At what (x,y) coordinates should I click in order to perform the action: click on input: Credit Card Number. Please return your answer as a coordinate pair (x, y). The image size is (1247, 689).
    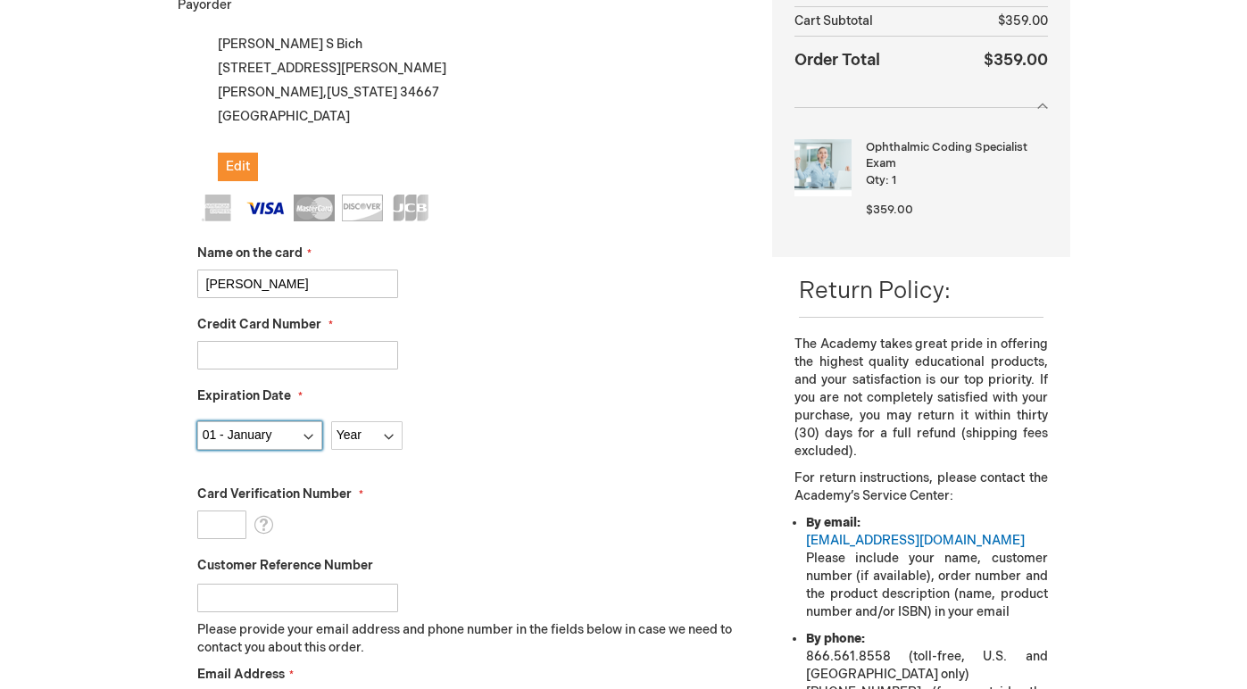
    Looking at the image, I should click on (297, 355).